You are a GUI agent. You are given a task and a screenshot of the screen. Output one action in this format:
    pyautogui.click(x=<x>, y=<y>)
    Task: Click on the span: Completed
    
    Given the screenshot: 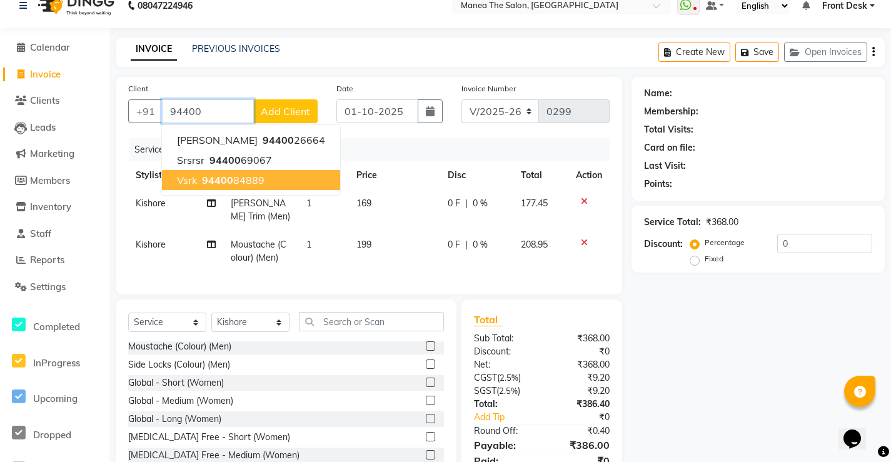 What is the action you would take?
    pyautogui.click(x=56, y=327)
    